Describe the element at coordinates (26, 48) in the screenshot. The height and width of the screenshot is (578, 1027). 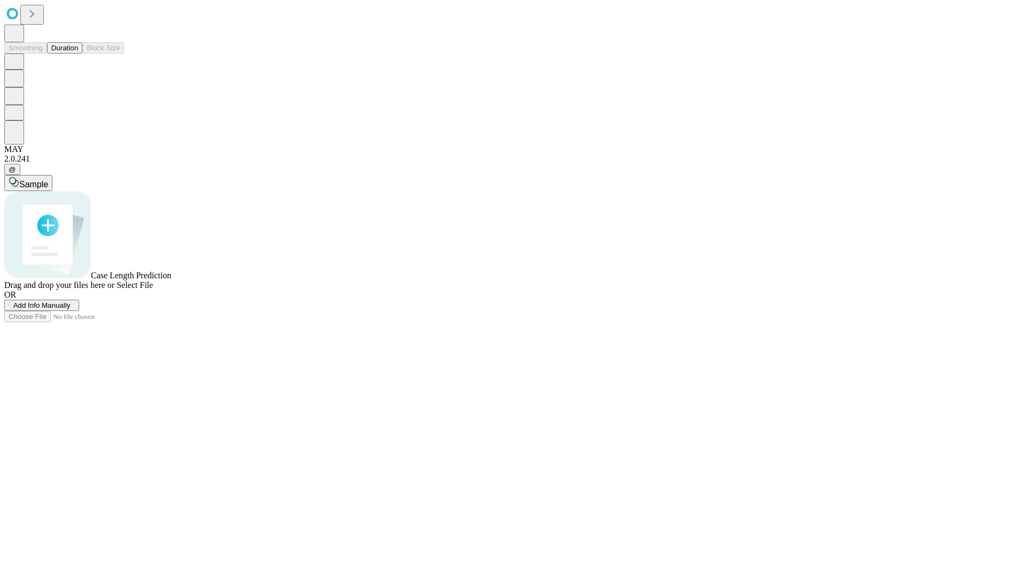
I see `button: Smoothing` at that location.